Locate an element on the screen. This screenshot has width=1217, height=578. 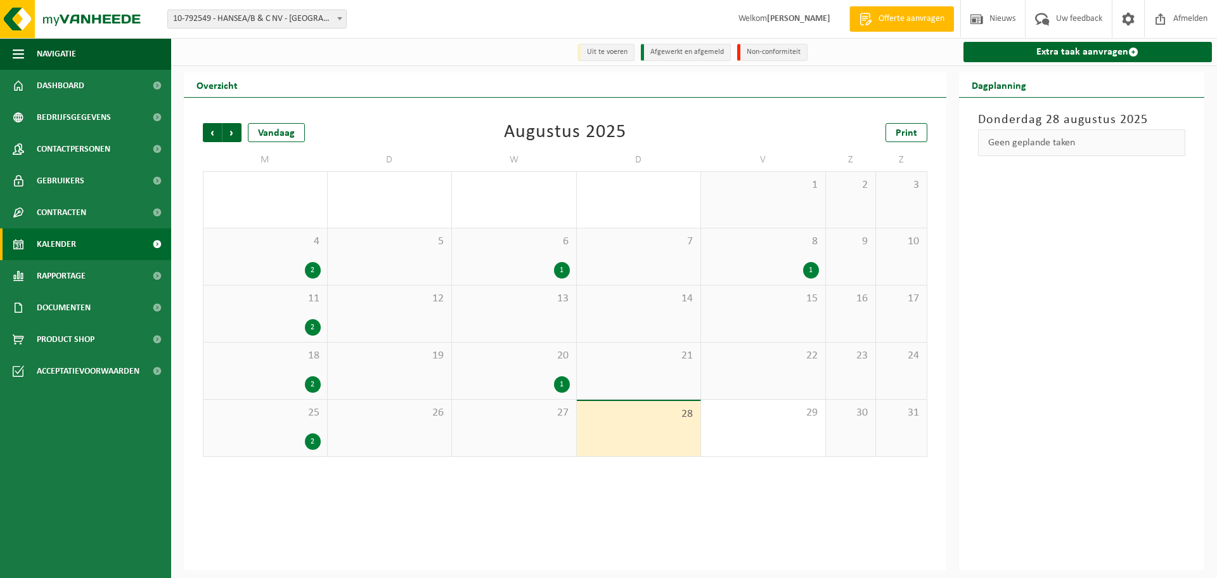
td: V is located at coordinates (763, 160).